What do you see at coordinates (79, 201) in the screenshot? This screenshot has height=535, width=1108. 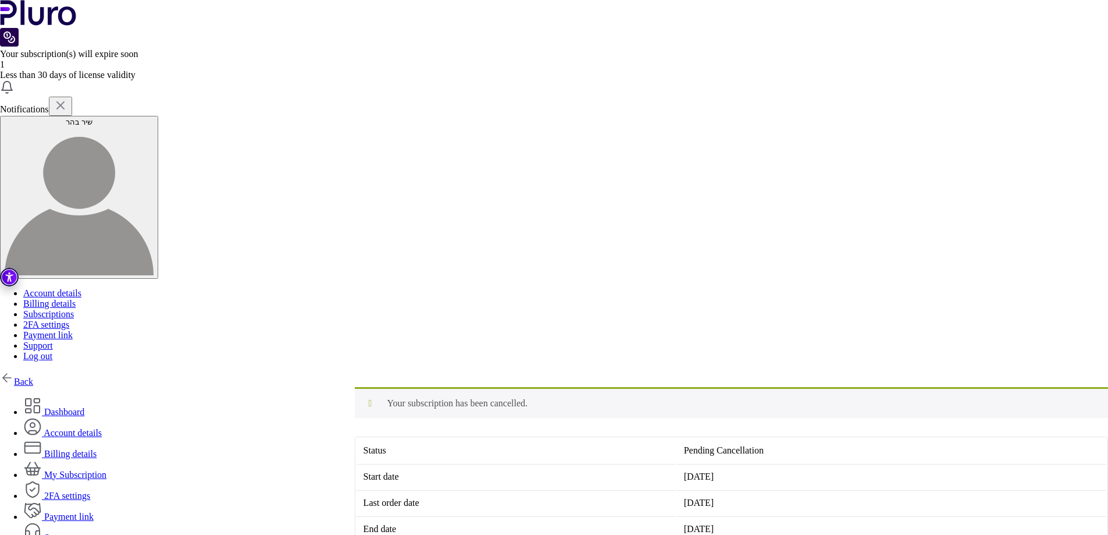 I see `img: user avatar` at bounding box center [79, 201].